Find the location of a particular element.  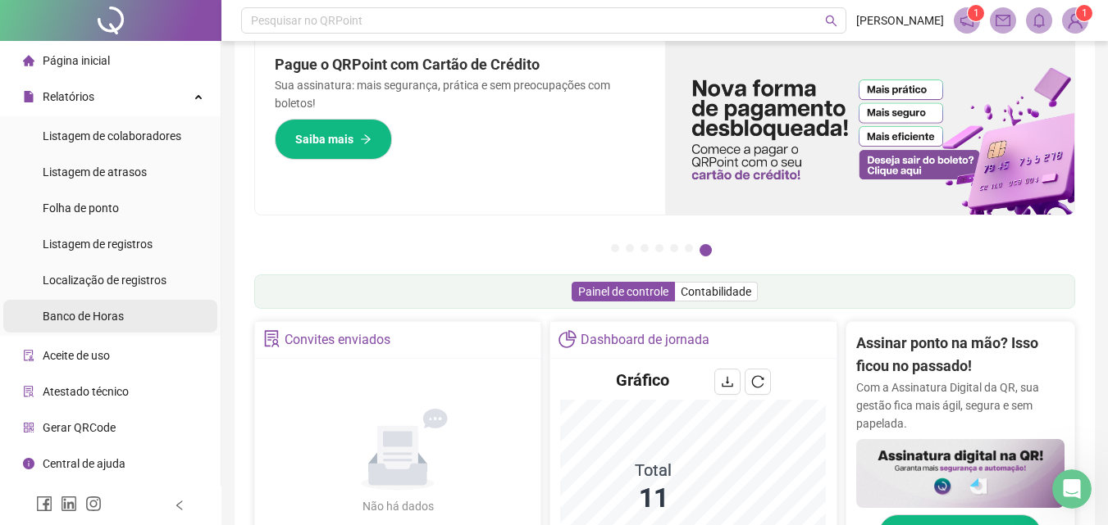

img: banner%2F096dab35-e1a4-4d07-87c2-cf089f3812bf.png is located at coordinates (870, 124).